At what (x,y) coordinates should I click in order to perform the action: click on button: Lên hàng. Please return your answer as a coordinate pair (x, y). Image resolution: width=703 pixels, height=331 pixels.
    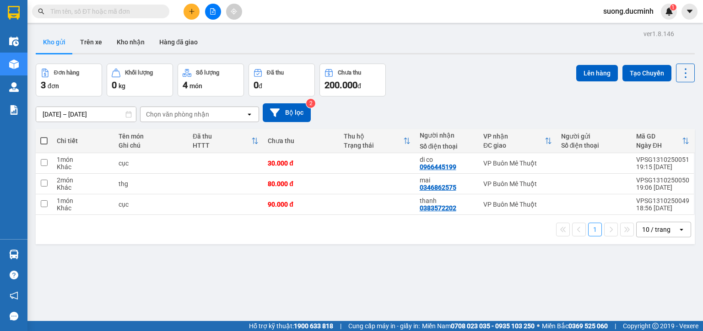
    Looking at the image, I should click on (597, 73).